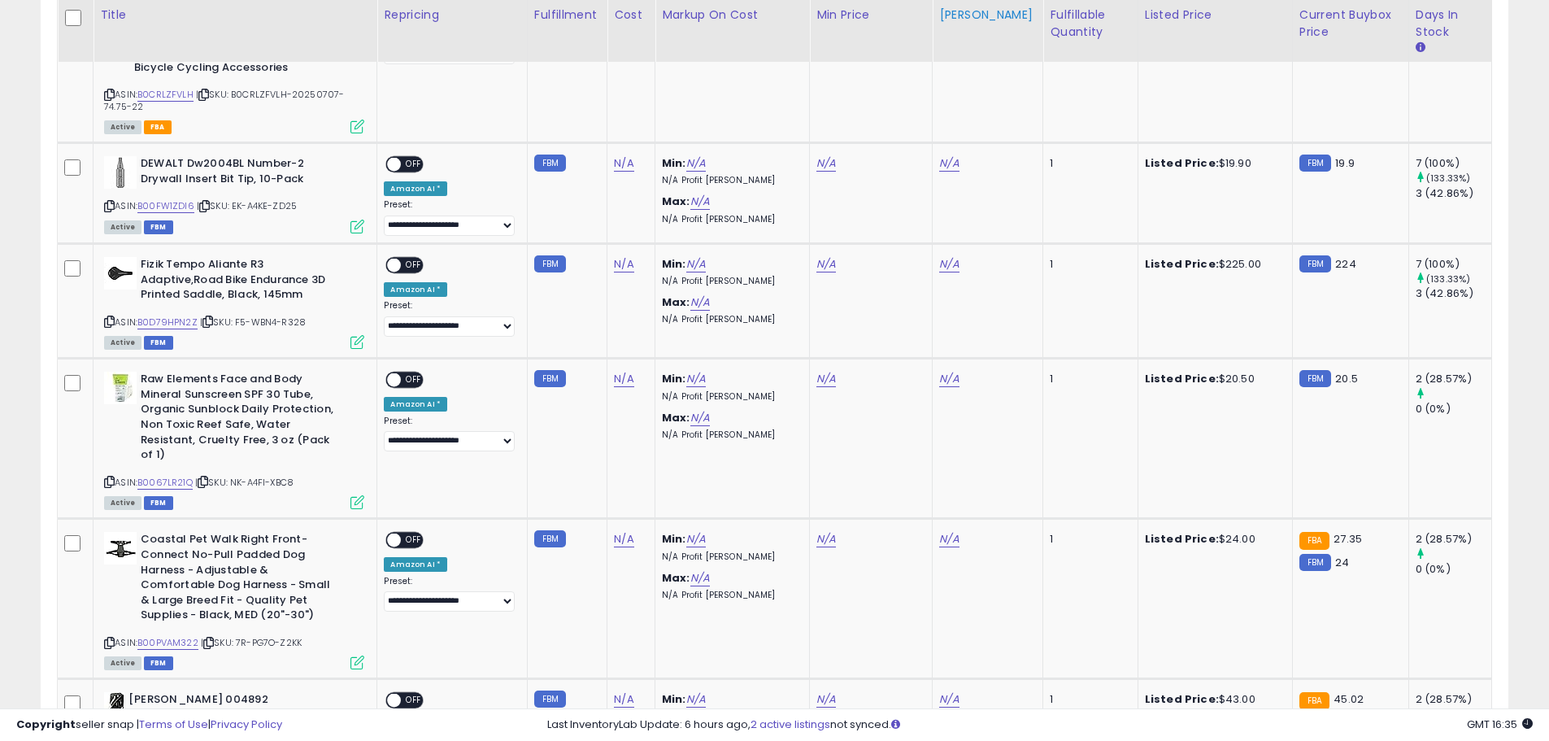 The width and height of the screenshot is (1549, 741). What do you see at coordinates (46, 724) in the screenshot?
I see `strong: Copyright` at bounding box center [46, 724].